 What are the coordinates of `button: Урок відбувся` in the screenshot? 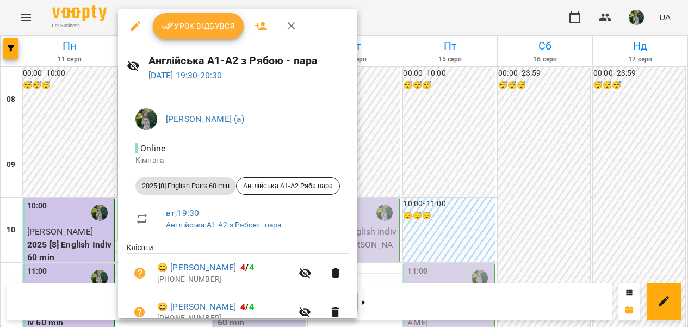 It's located at (198, 26).